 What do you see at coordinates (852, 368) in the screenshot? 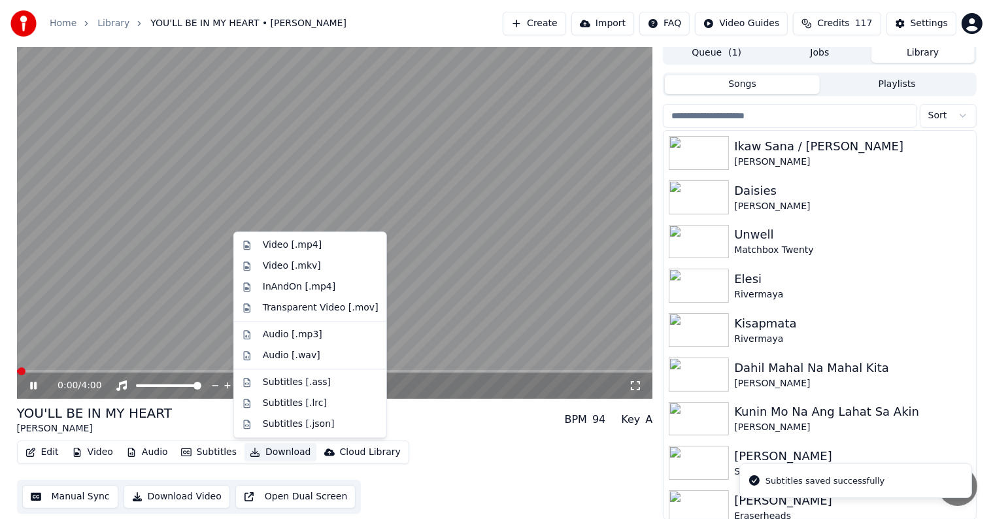
I see `div: Dahil Mahal Na Mahal Kita` at bounding box center [852, 368].